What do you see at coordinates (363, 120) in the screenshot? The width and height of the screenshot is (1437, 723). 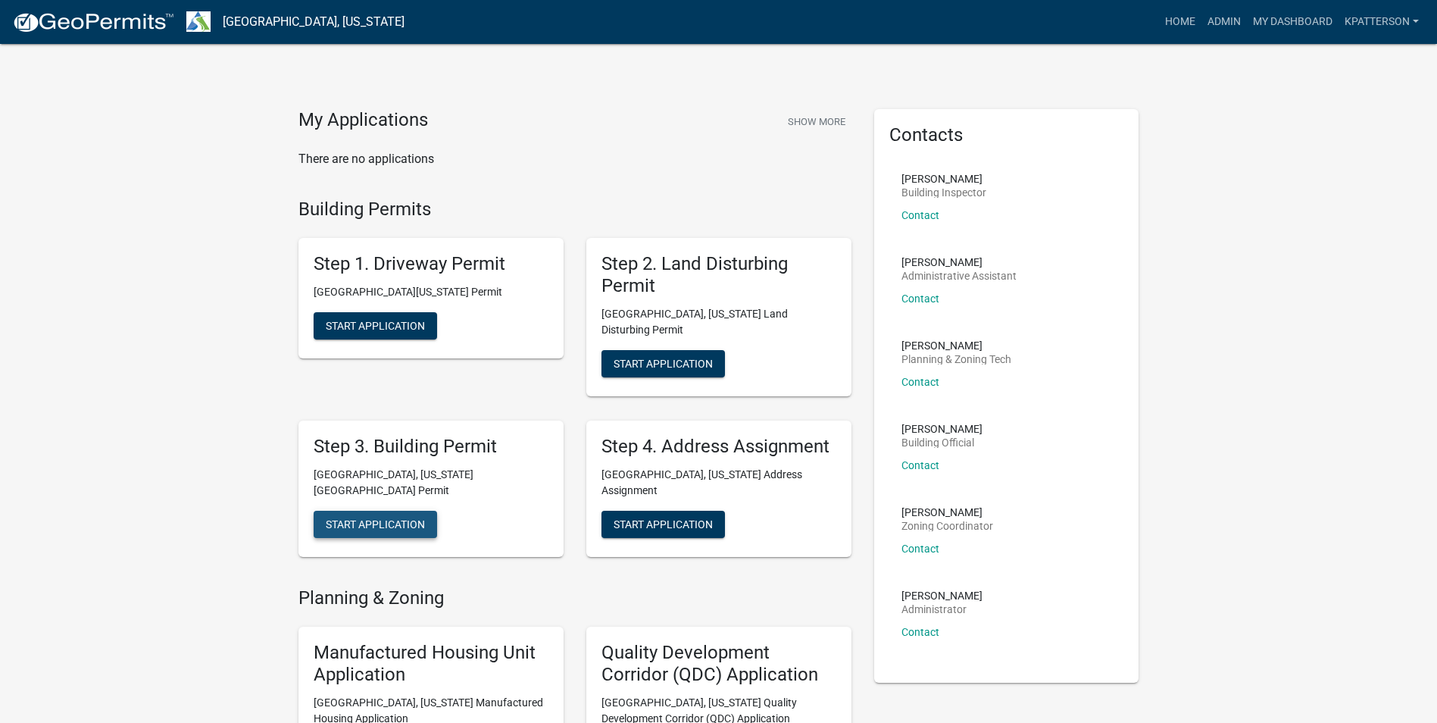 I see `h4: My Applications` at bounding box center [363, 120].